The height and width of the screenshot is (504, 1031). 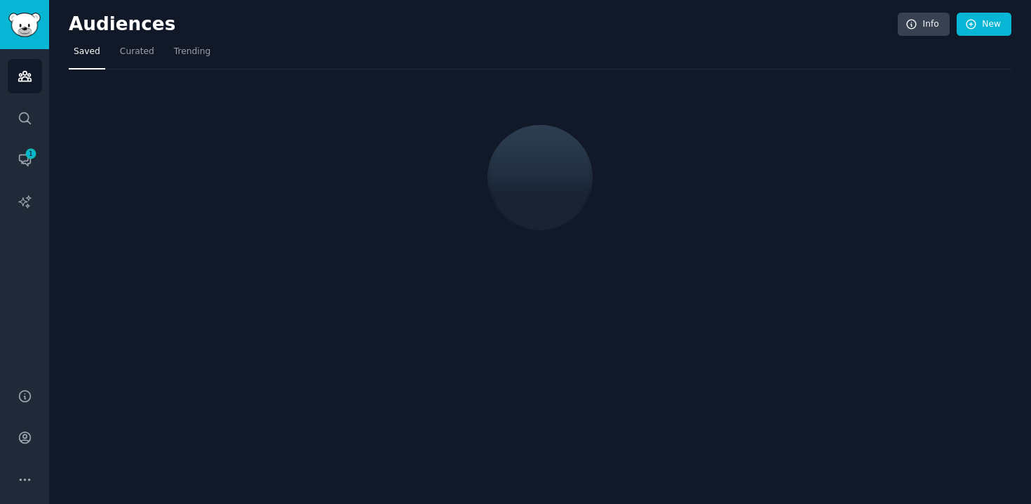 What do you see at coordinates (483, 25) in the screenshot?
I see `h2: Audiences` at bounding box center [483, 25].